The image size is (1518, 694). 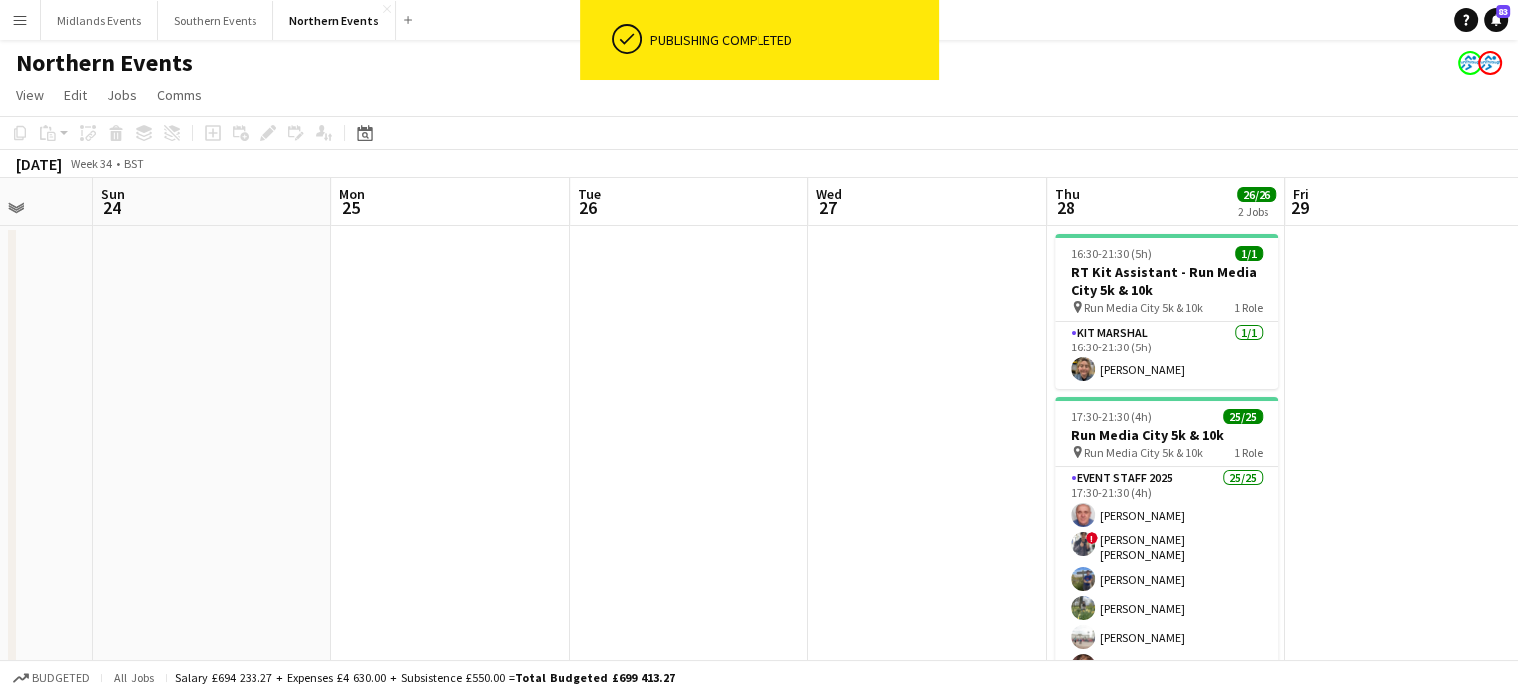 What do you see at coordinates (91, 163) in the screenshot?
I see `span: Week 34` at bounding box center [91, 163].